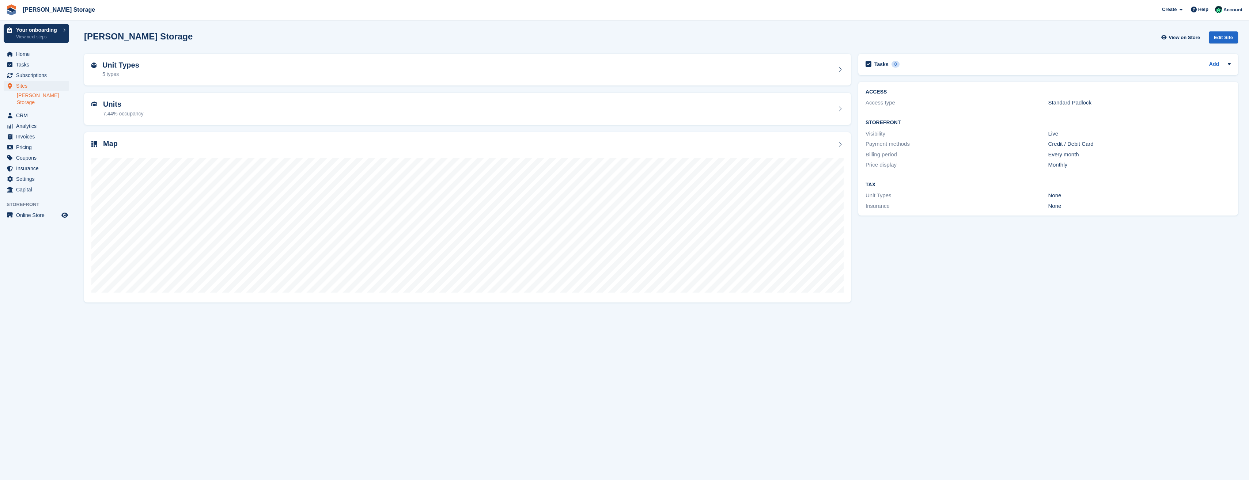 The height and width of the screenshot is (480, 1249). Describe the element at coordinates (38, 190) in the screenshot. I see `span: Capital` at that location.